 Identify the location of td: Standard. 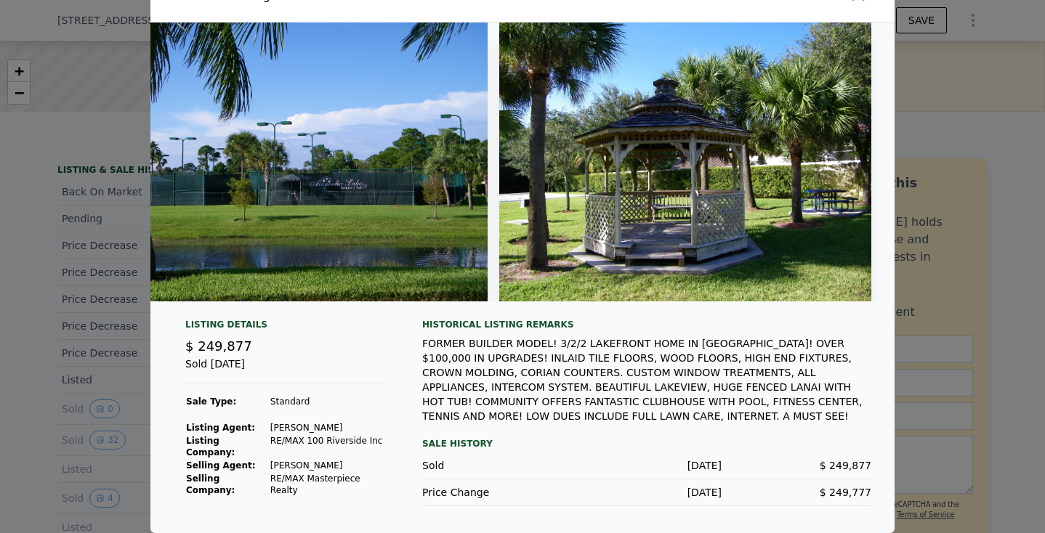
(328, 402).